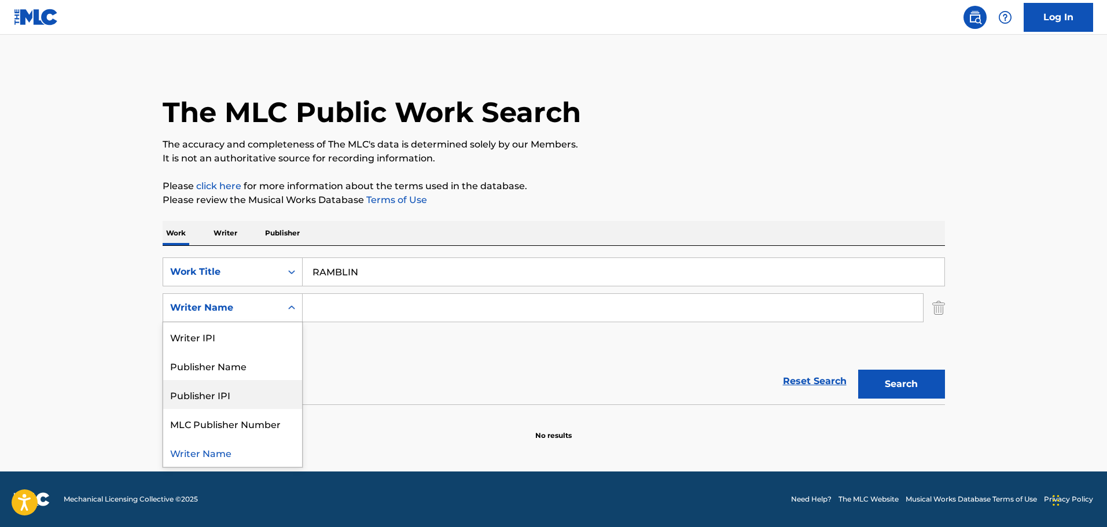 This screenshot has height=527, width=1107. What do you see at coordinates (233, 395) in the screenshot?
I see `div: Publisher IPI` at bounding box center [233, 395].